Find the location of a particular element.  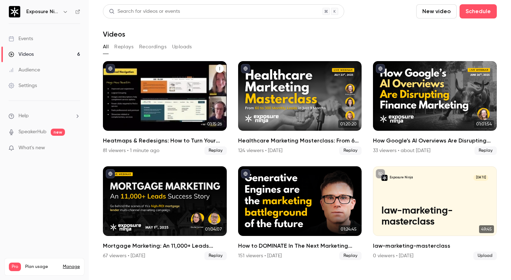

h2: How Google’s AI Overviews Are Disrupting Finance Marketing is located at coordinates (435, 141).